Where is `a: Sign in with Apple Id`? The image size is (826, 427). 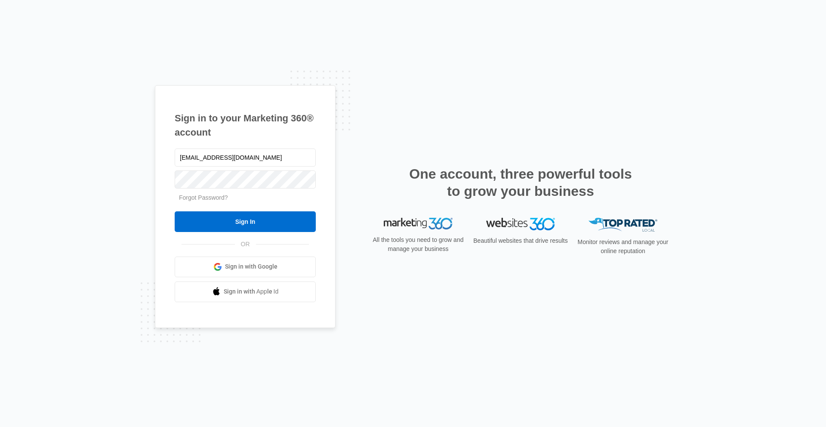
a: Sign in with Apple Id is located at coordinates (245, 292).